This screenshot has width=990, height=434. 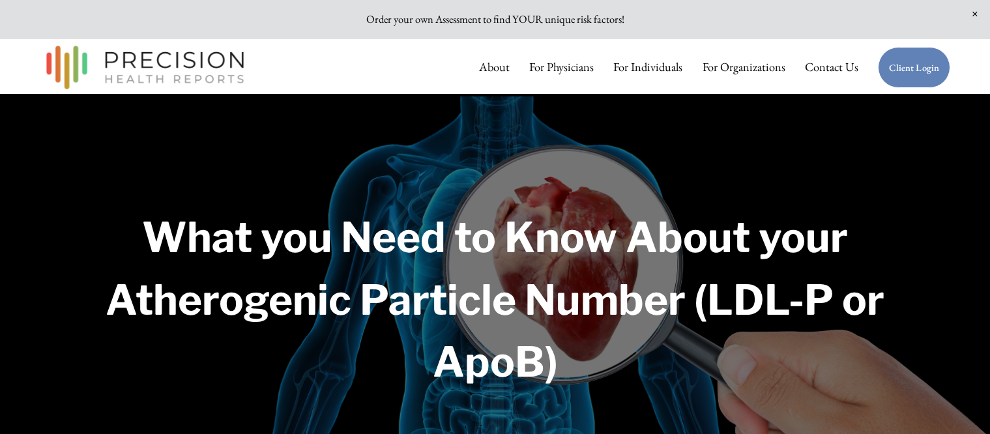 What do you see at coordinates (648, 67) in the screenshot?
I see `a: For Individuals` at bounding box center [648, 67].